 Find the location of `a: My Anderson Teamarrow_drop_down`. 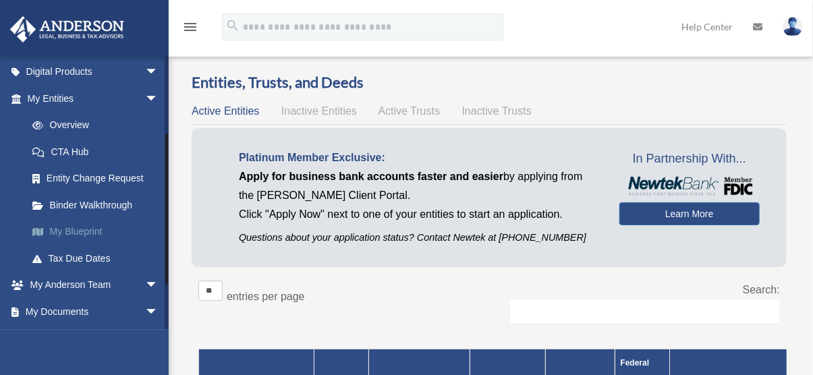

a: My Anderson Teamarrow_drop_down is located at coordinates (94, 286).